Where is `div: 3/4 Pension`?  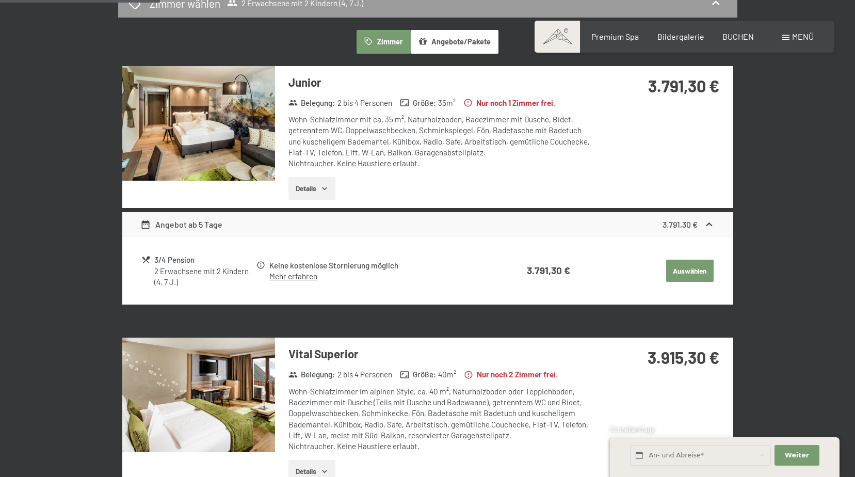 div: 3/4 Pension is located at coordinates (204, 259).